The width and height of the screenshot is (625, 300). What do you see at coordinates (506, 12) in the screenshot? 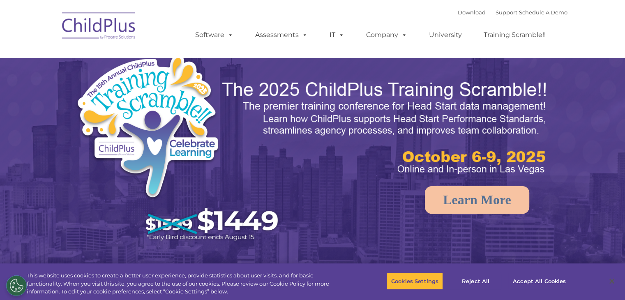
I see `a: Support` at bounding box center [506, 12].